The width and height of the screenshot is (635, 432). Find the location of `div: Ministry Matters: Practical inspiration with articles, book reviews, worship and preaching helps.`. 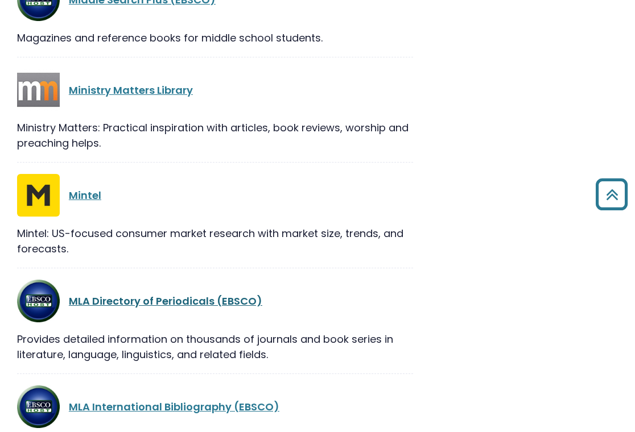

div: Ministry Matters: Practical inspiration with articles, book reviews, worship and preaching helps. is located at coordinates (215, 135).